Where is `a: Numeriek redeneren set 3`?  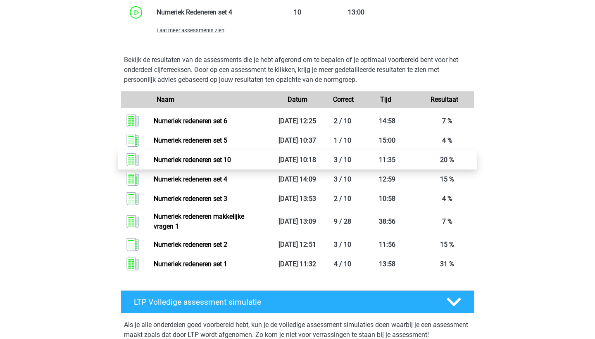 a: Numeriek redeneren set 3 is located at coordinates (191, 198).